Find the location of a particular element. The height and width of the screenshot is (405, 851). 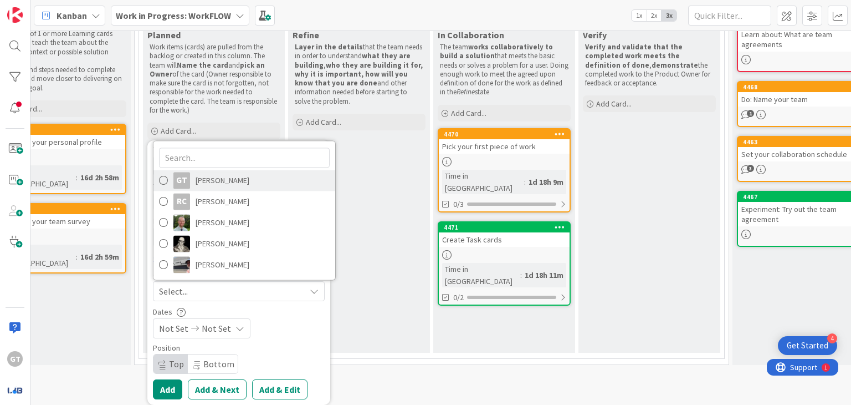

span: 0/3 is located at coordinates (458, 204).